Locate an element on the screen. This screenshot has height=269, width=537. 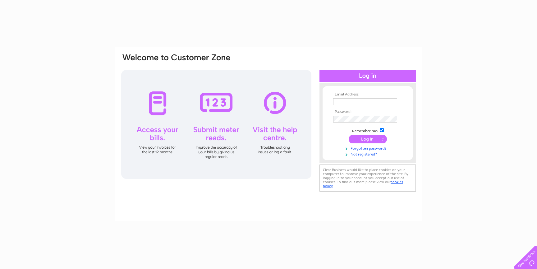
td: Remember me? is located at coordinates (367, 130).